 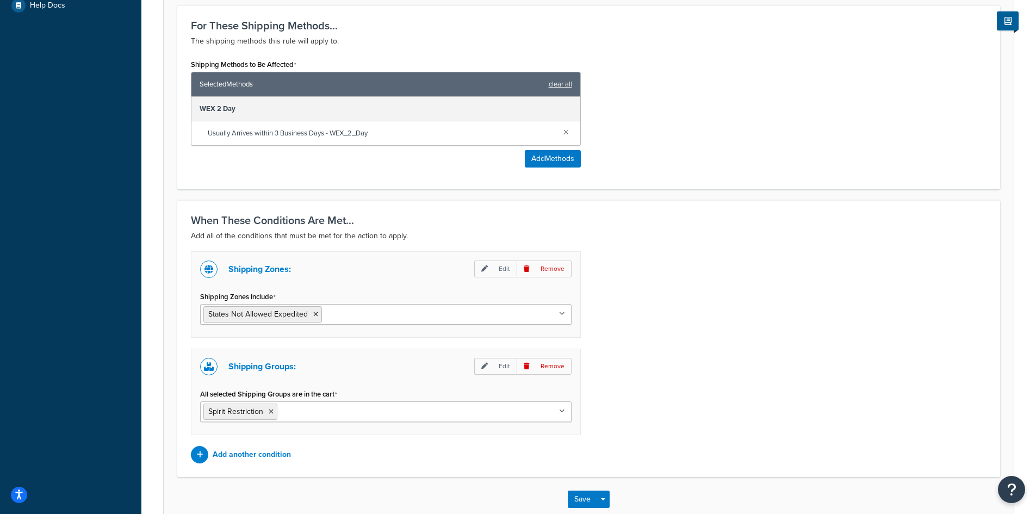 I want to click on button: Save, so click(x=583, y=499).